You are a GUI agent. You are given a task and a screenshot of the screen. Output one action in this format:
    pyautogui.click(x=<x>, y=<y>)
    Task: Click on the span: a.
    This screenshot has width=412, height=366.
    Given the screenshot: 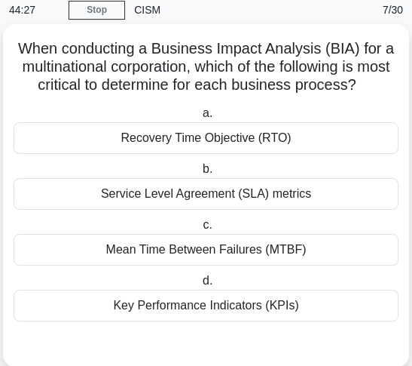 What is the action you would take?
    pyautogui.click(x=207, y=112)
    